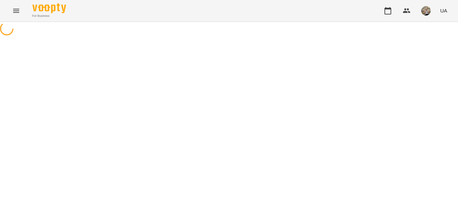 This screenshot has height=219, width=458. I want to click on img: 3b46f58bed39ef2acf68cc3a2c968150.jpeg, so click(426, 11).